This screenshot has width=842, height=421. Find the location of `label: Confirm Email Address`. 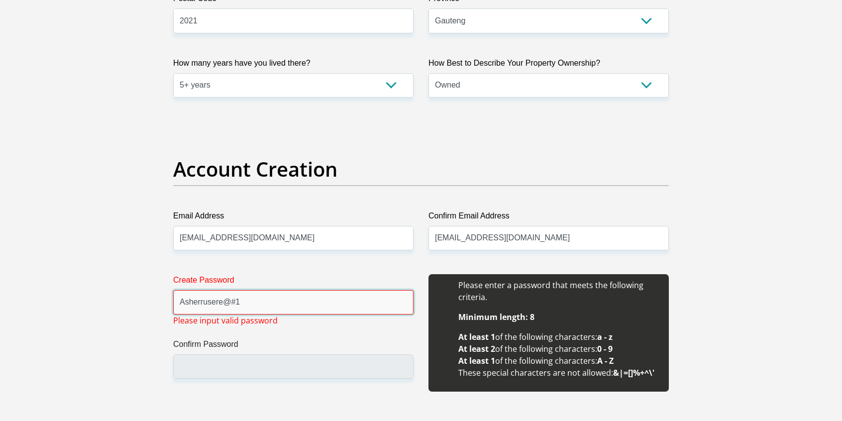

label: Confirm Email Address is located at coordinates (549, 218).